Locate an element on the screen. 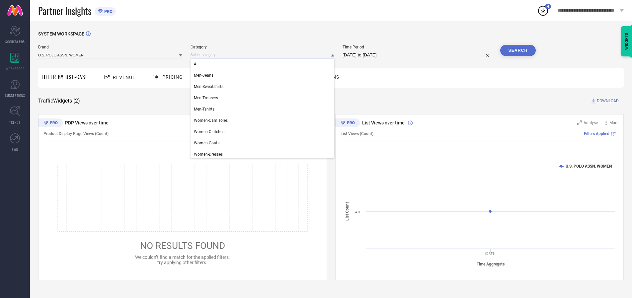  span: Women-Dresses is located at coordinates (208, 154).